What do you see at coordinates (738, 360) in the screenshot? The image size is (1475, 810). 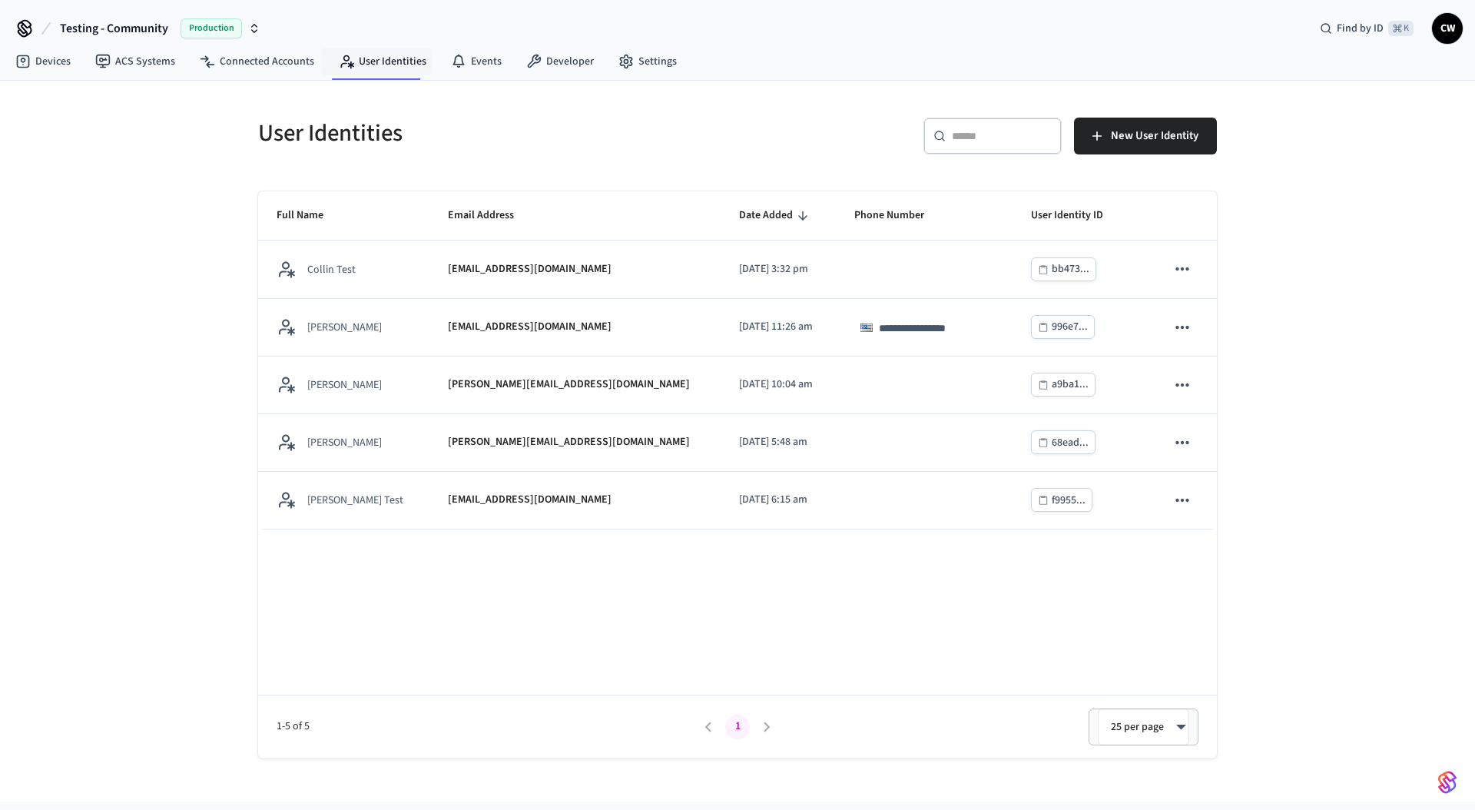 I see `table: sticky table` at bounding box center [738, 360].